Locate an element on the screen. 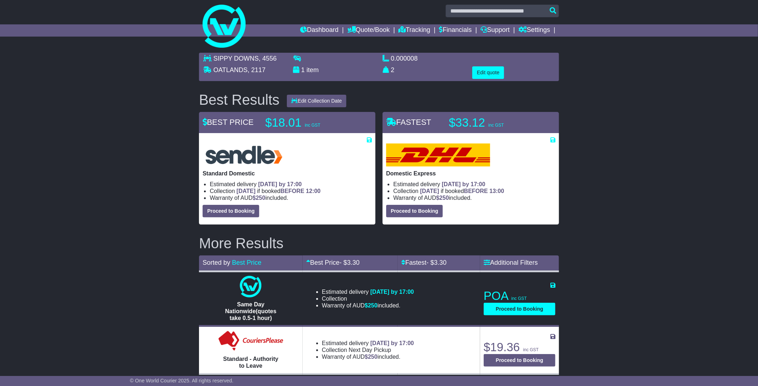  span: Next Day Pickup is located at coordinates (370, 349).